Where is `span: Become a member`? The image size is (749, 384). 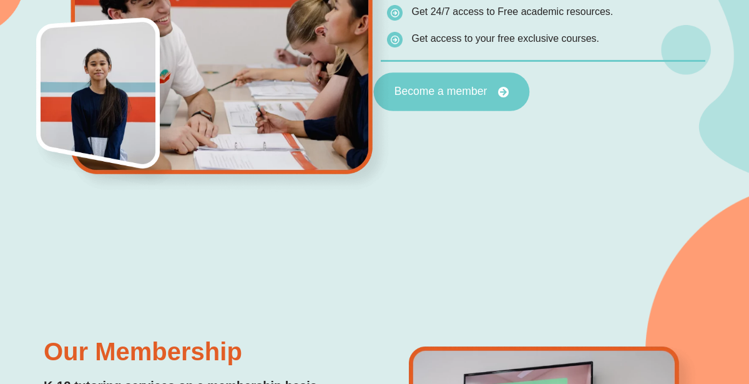
span: Become a member is located at coordinates (441, 92).